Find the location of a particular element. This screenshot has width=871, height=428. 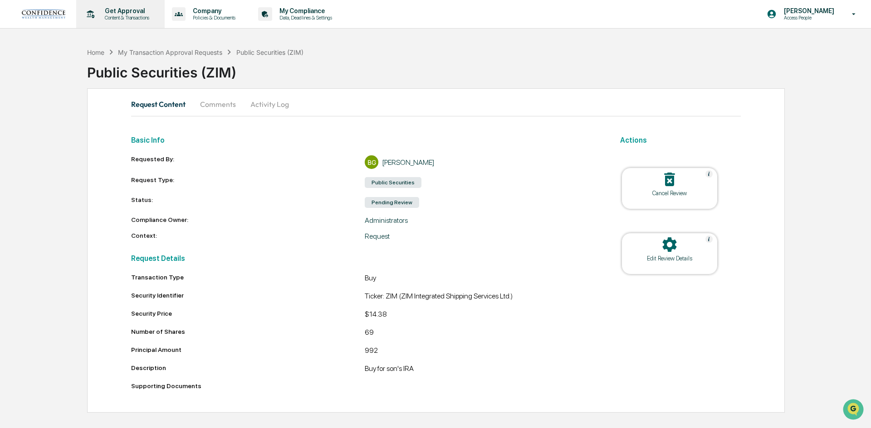

p: How can we help? is located at coordinates (87, 26).